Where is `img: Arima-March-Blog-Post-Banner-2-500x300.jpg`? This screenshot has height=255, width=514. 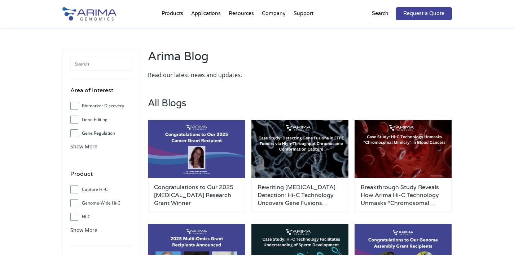 img: Arima-March-Blog-Post-Banner-2-500x300.jpg is located at coordinates (300, 149).